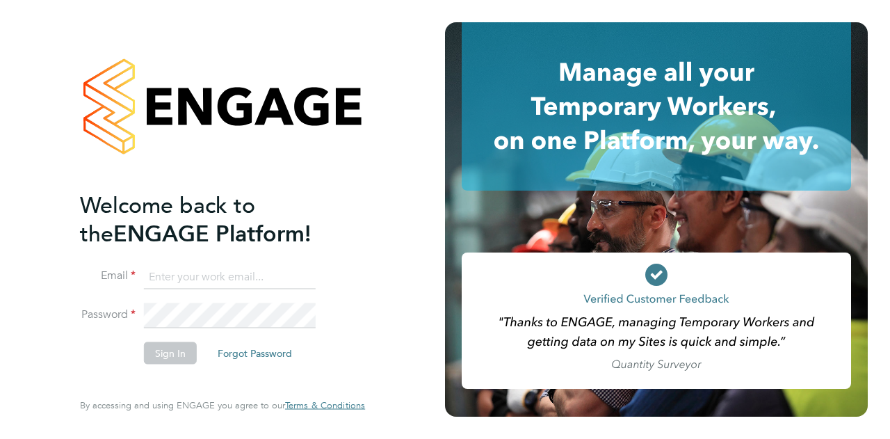 The image size is (890, 439). What do you see at coordinates (215, 219) in the screenshot?
I see `h2: ENGAGE Platform!` at bounding box center [215, 219].